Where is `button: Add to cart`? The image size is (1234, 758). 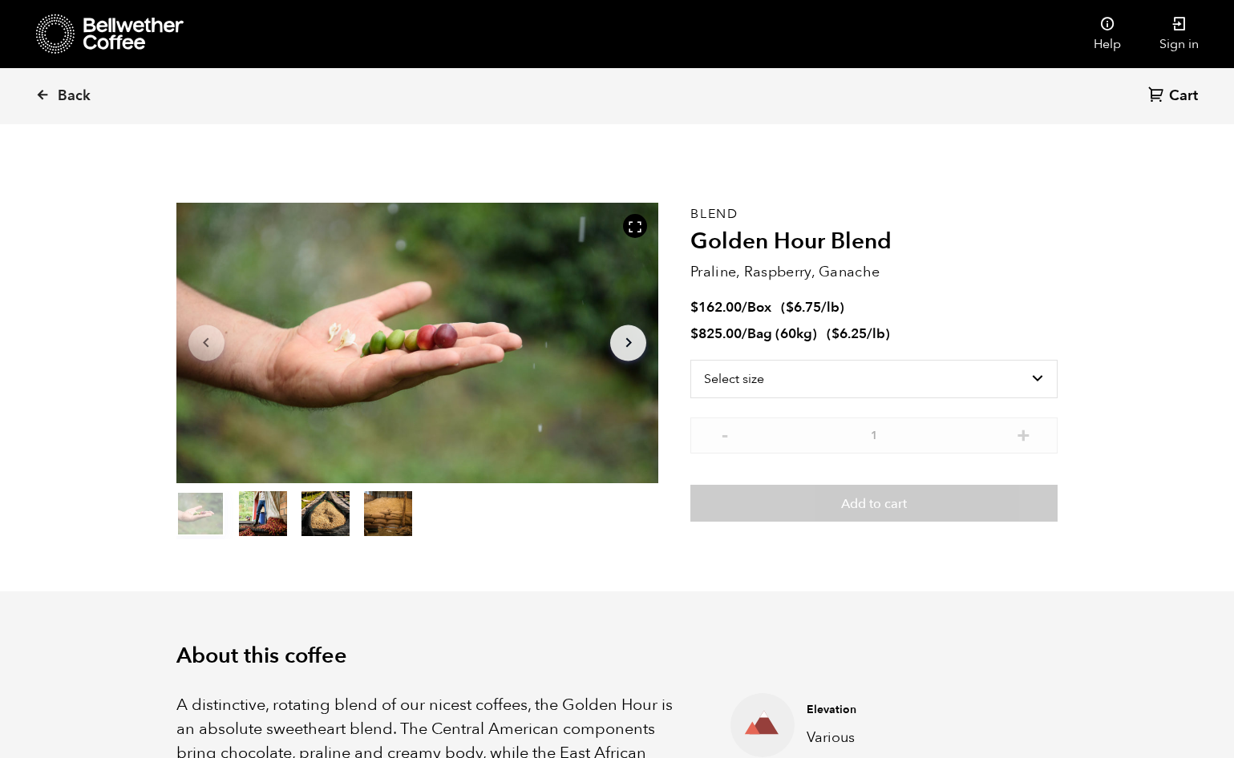
button: Add to cart is located at coordinates (874, 503).